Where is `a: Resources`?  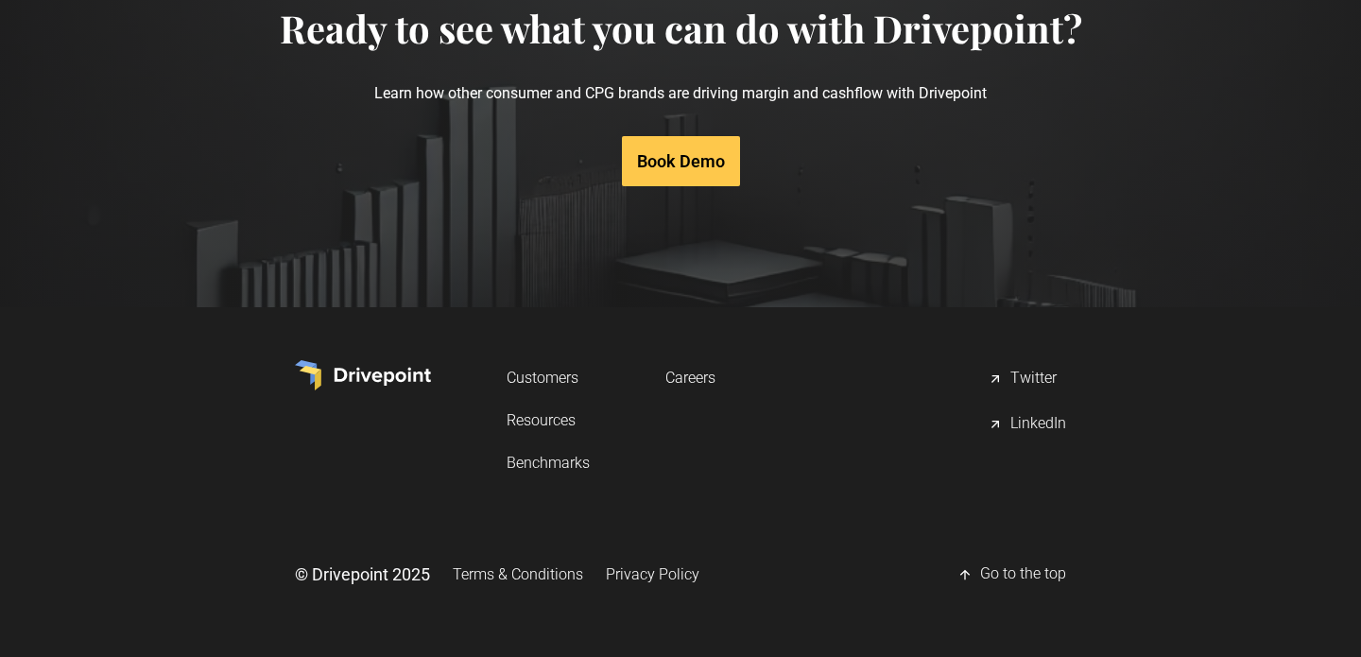
a: Resources is located at coordinates (548, 420).